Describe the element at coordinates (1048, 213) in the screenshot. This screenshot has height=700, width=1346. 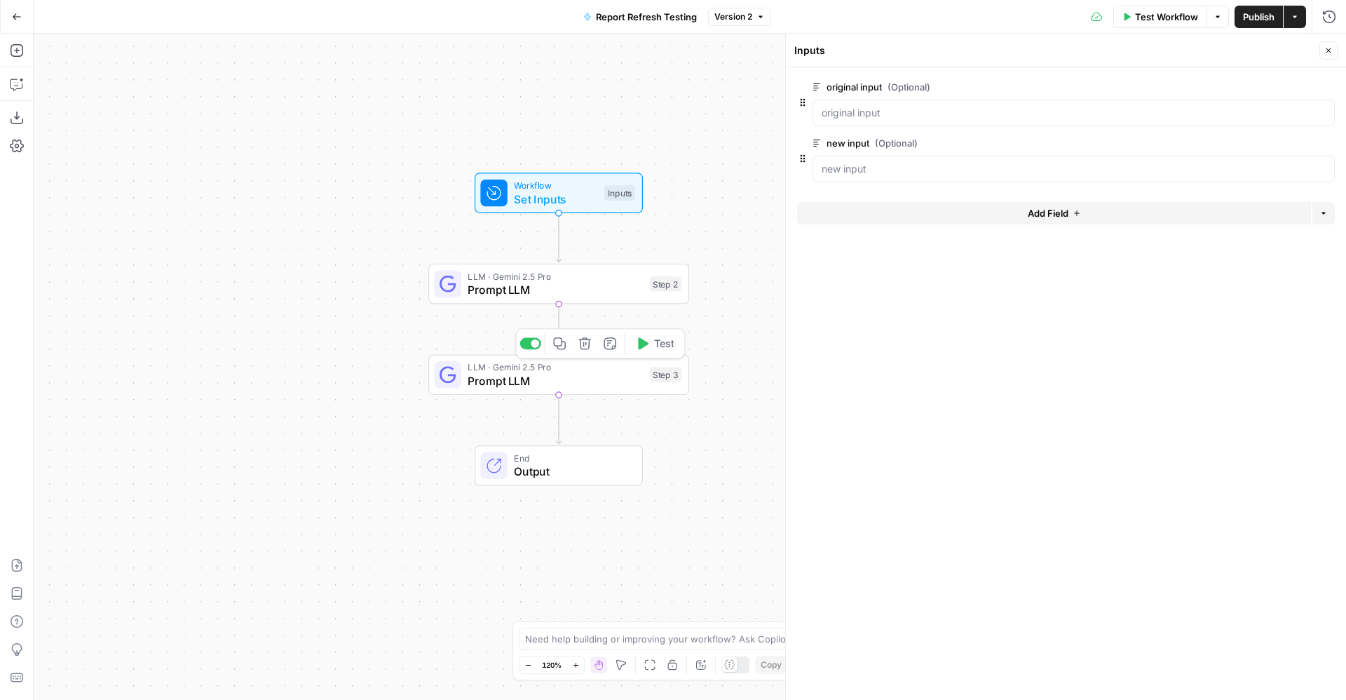
I see `span: Add Field` at that location.